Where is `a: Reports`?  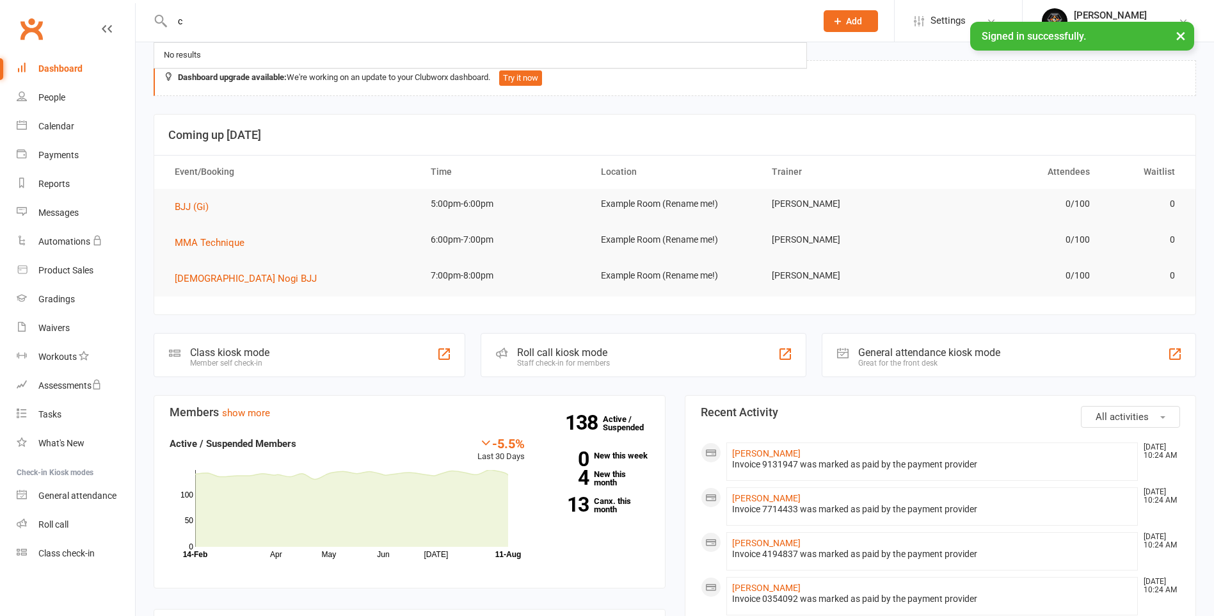 a: Reports is located at coordinates (76, 184).